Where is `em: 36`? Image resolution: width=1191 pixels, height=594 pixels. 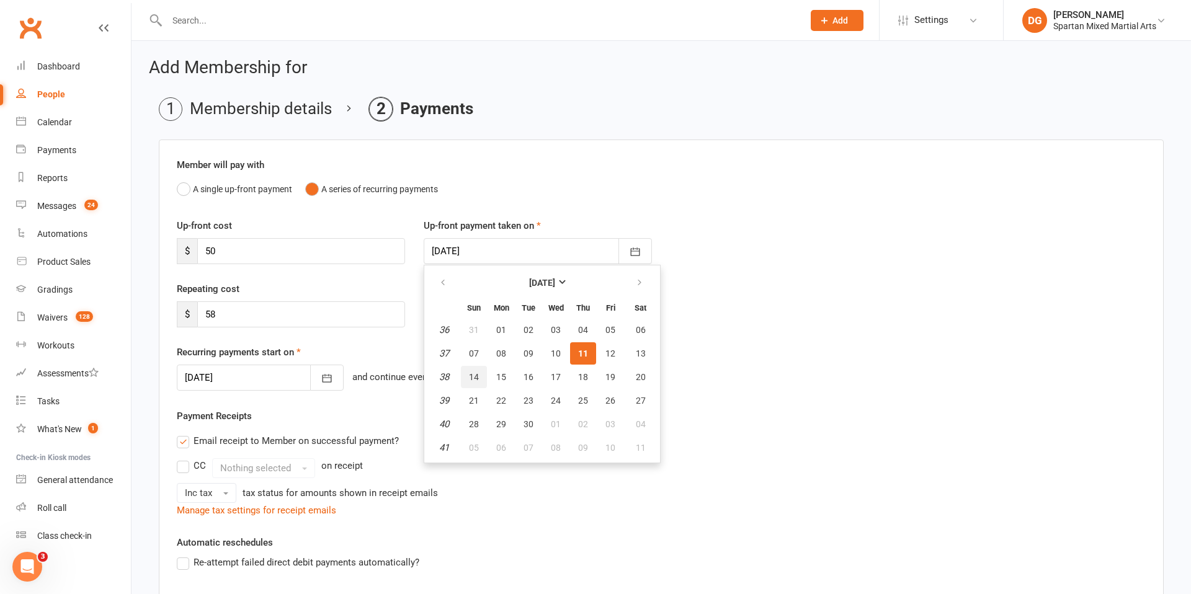 em: 36 is located at coordinates (444, 330).